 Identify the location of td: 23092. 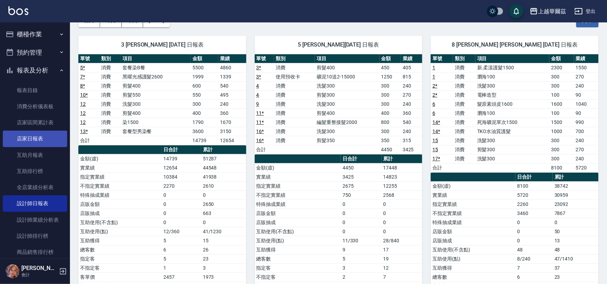
(576, 204).